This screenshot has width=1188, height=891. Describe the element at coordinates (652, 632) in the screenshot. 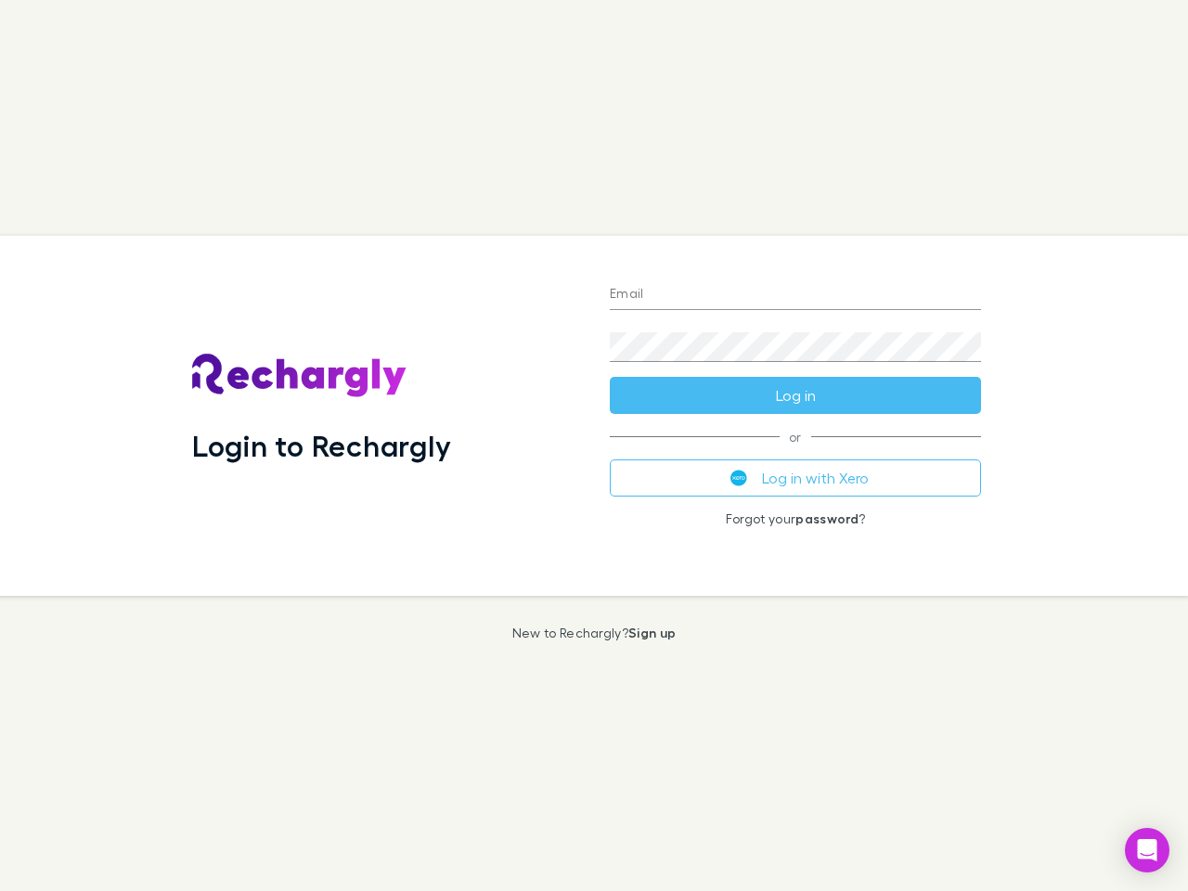

I see `a: Sign up` at that location.